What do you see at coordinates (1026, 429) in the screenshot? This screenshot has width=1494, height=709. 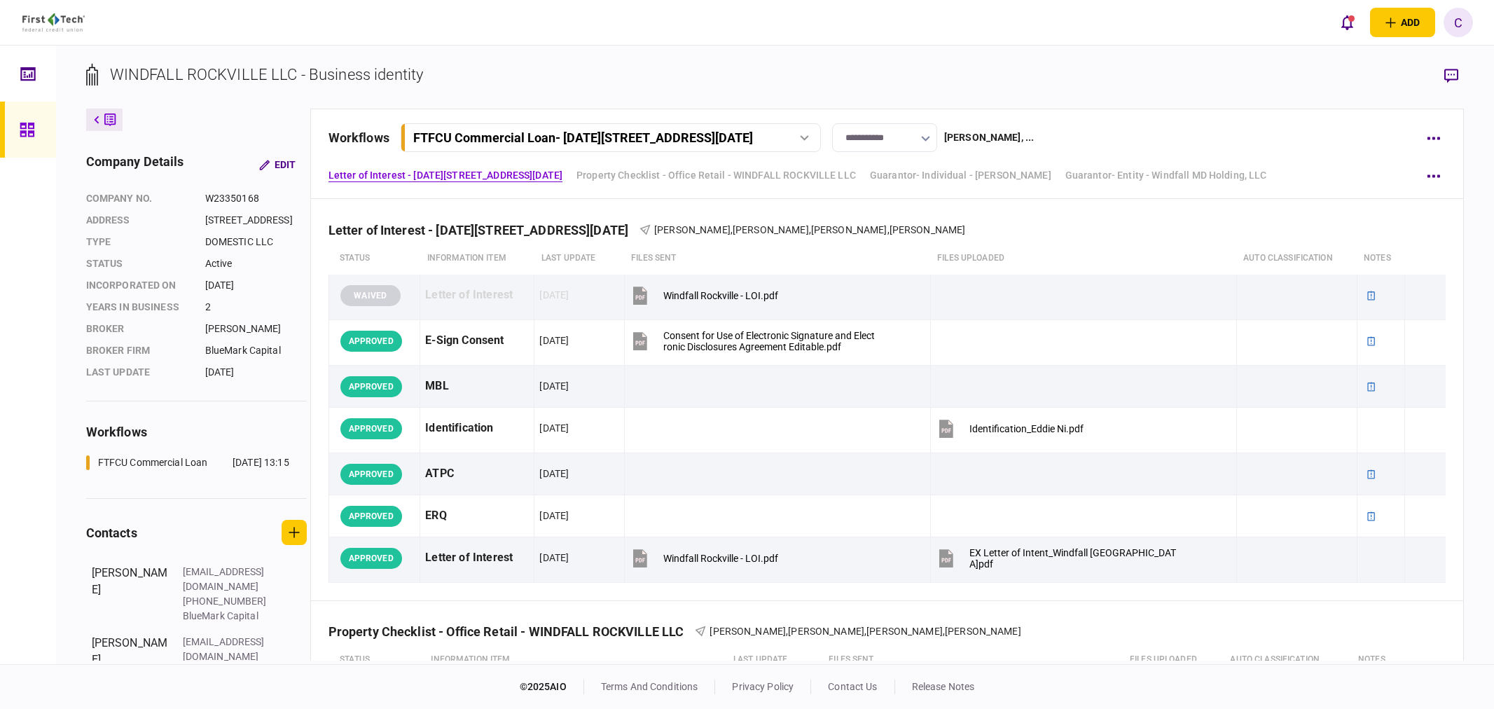 I see `div: Identification_Eddie Ni.pdf` at bounding box center [1026, 429].